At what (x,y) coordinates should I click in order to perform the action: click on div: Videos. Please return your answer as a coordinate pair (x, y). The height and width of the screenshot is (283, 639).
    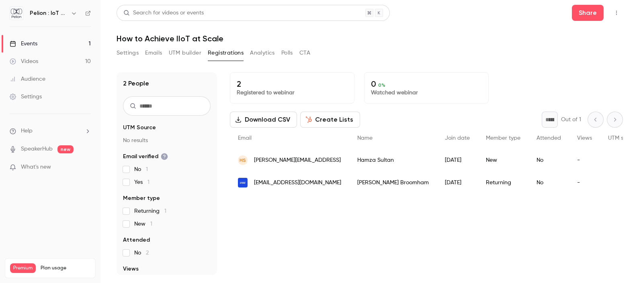
    Looking at the image, I should click on (24, 62).